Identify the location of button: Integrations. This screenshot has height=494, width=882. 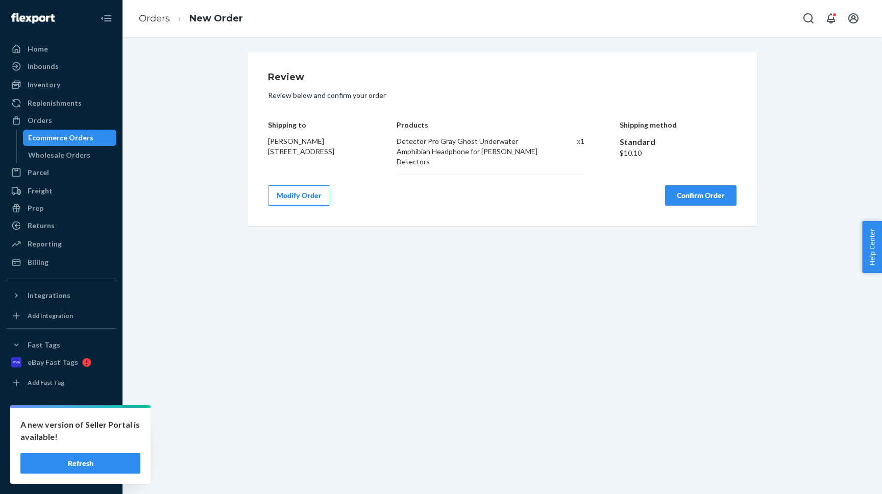
(61, 295).